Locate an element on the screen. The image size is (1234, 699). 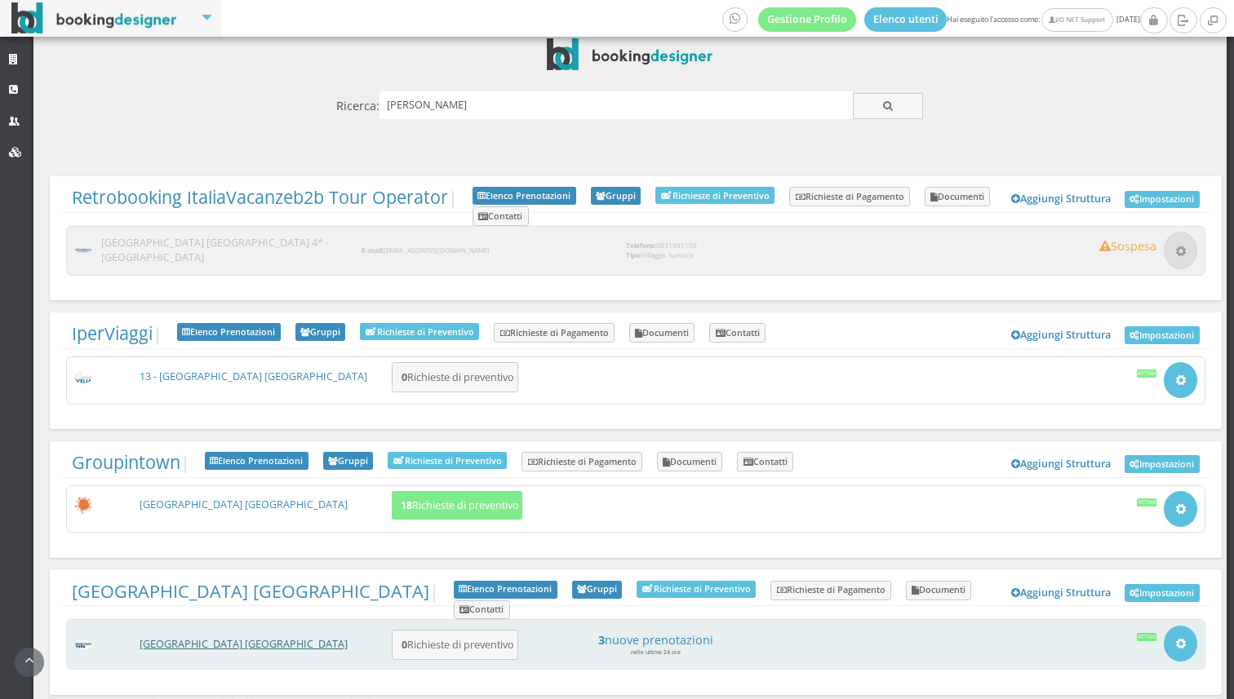
b: 18 is located at coordinates (406, 505).